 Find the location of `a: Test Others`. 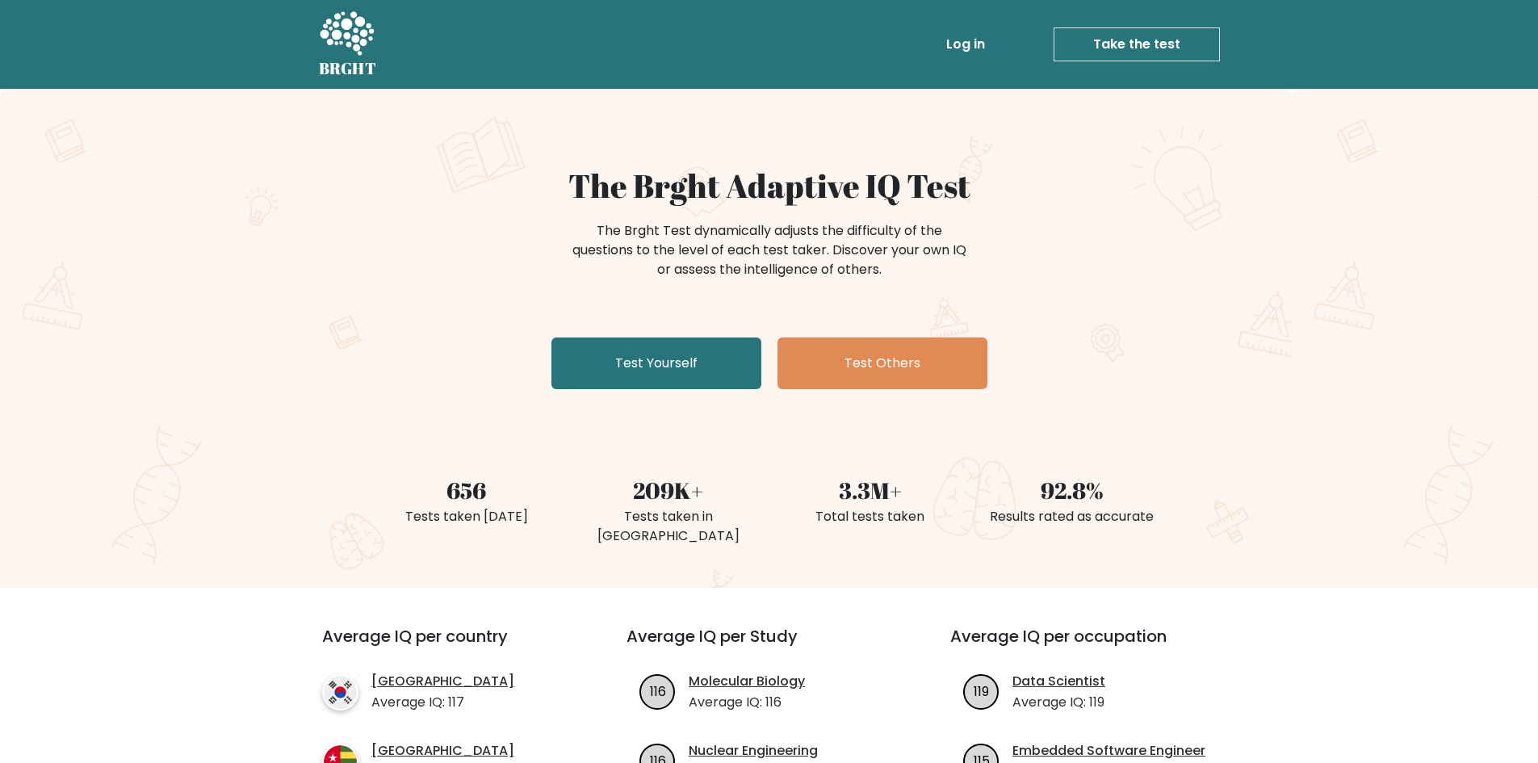

a: Test Others is located at coordinates (882, 363).